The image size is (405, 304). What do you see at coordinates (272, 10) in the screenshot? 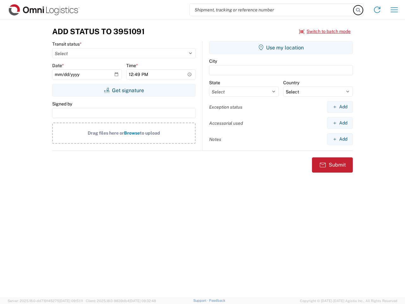
I see `input: Shipment, tracking or reference number` at bounding box center [272, 10].